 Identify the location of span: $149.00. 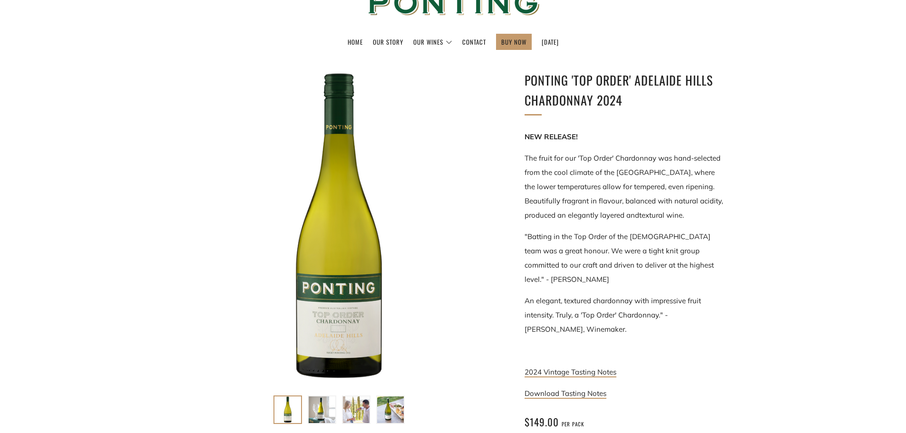
(541, 422).